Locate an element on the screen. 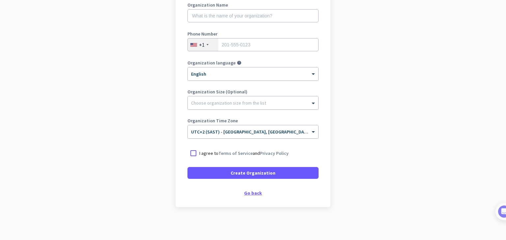 This screenshot has width=506, height=240. input: 201-555-0123 is located at coordinates (253, 45).